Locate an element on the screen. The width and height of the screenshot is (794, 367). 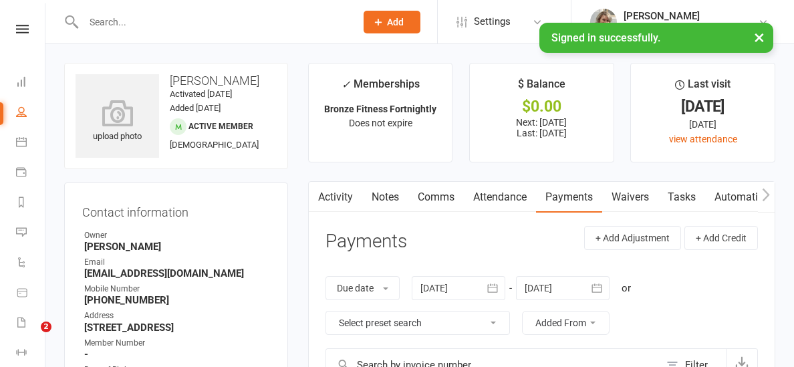
a: Product Sales is located at coordinates (31, 294).